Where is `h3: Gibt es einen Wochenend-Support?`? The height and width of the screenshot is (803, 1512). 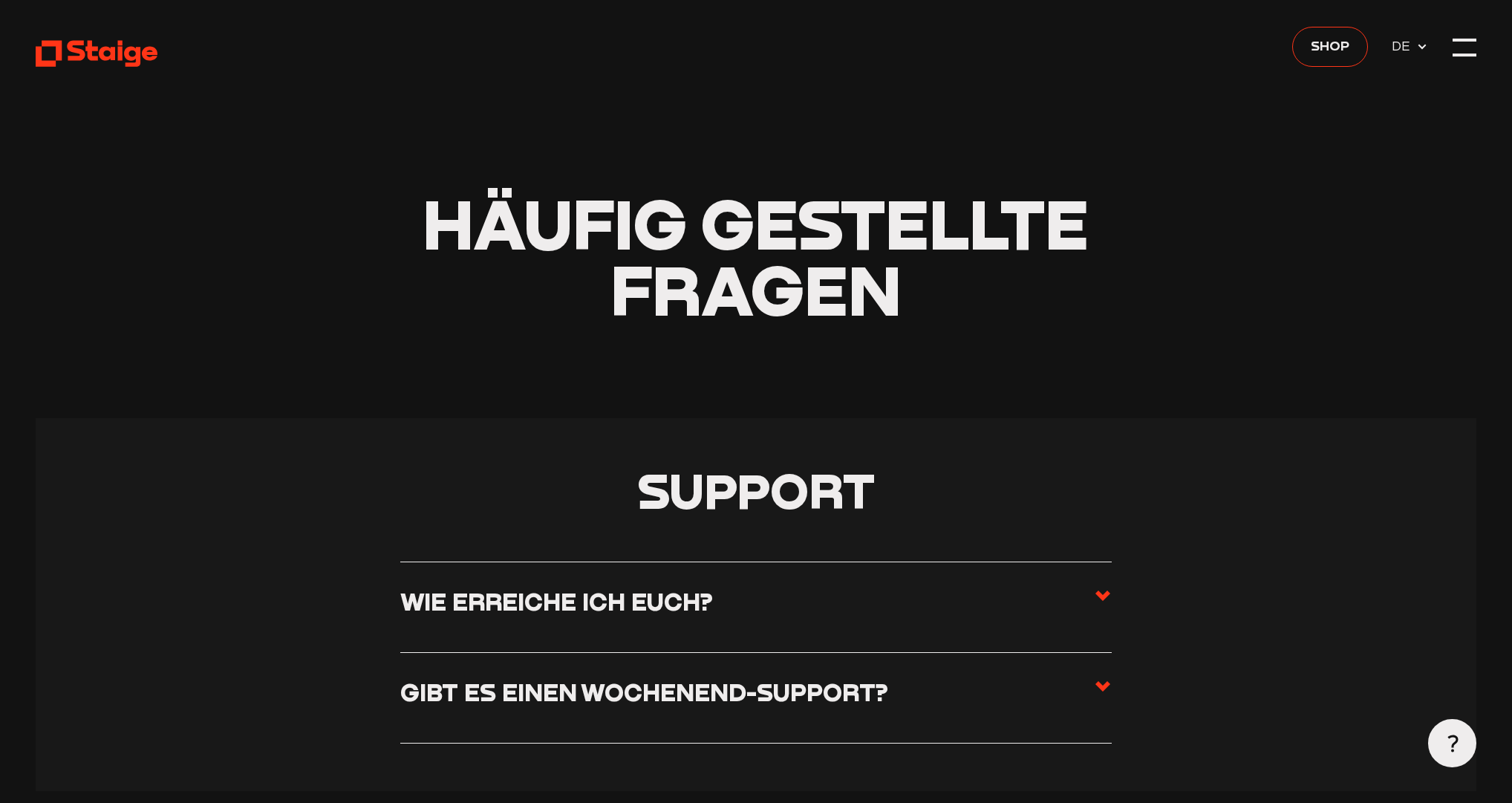
h3: Gibt es einen Wochenend-Support? is located at coordinates (644, 692).